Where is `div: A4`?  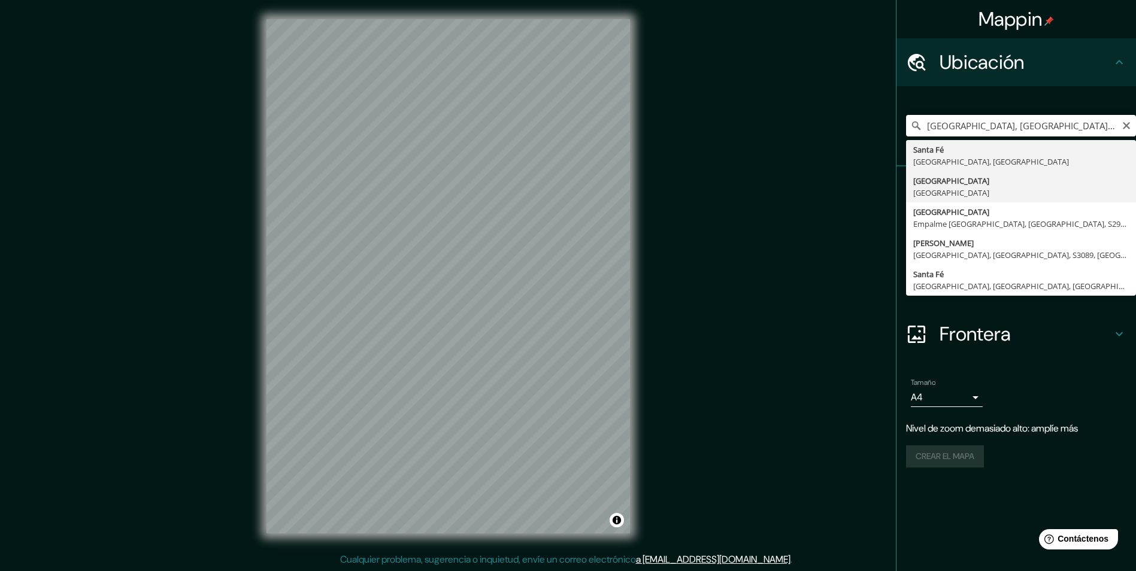
div: A4 is located at coordinates (946, 397).